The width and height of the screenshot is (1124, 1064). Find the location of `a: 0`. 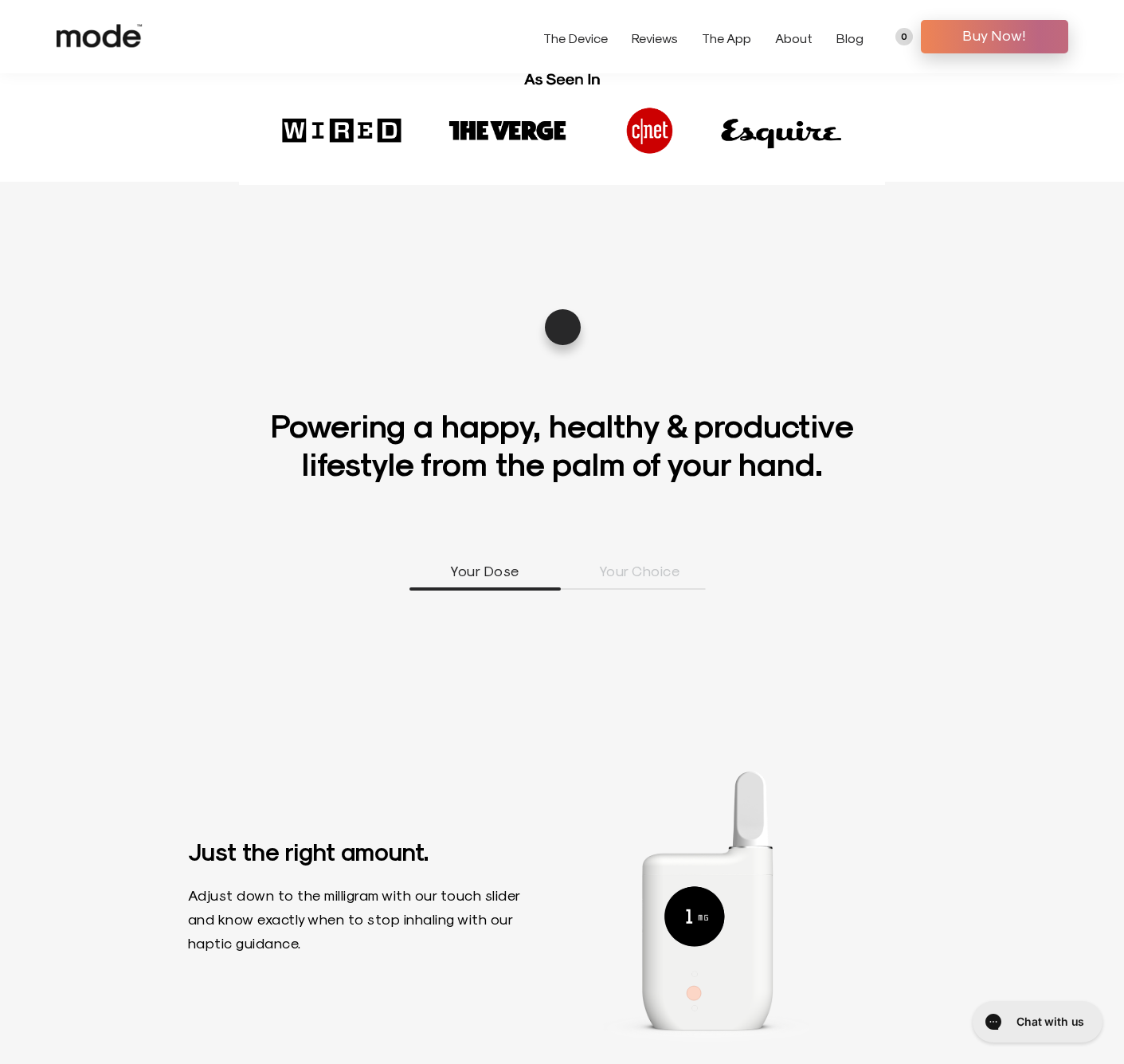

a: 0 is located at coordinates (905, 37).